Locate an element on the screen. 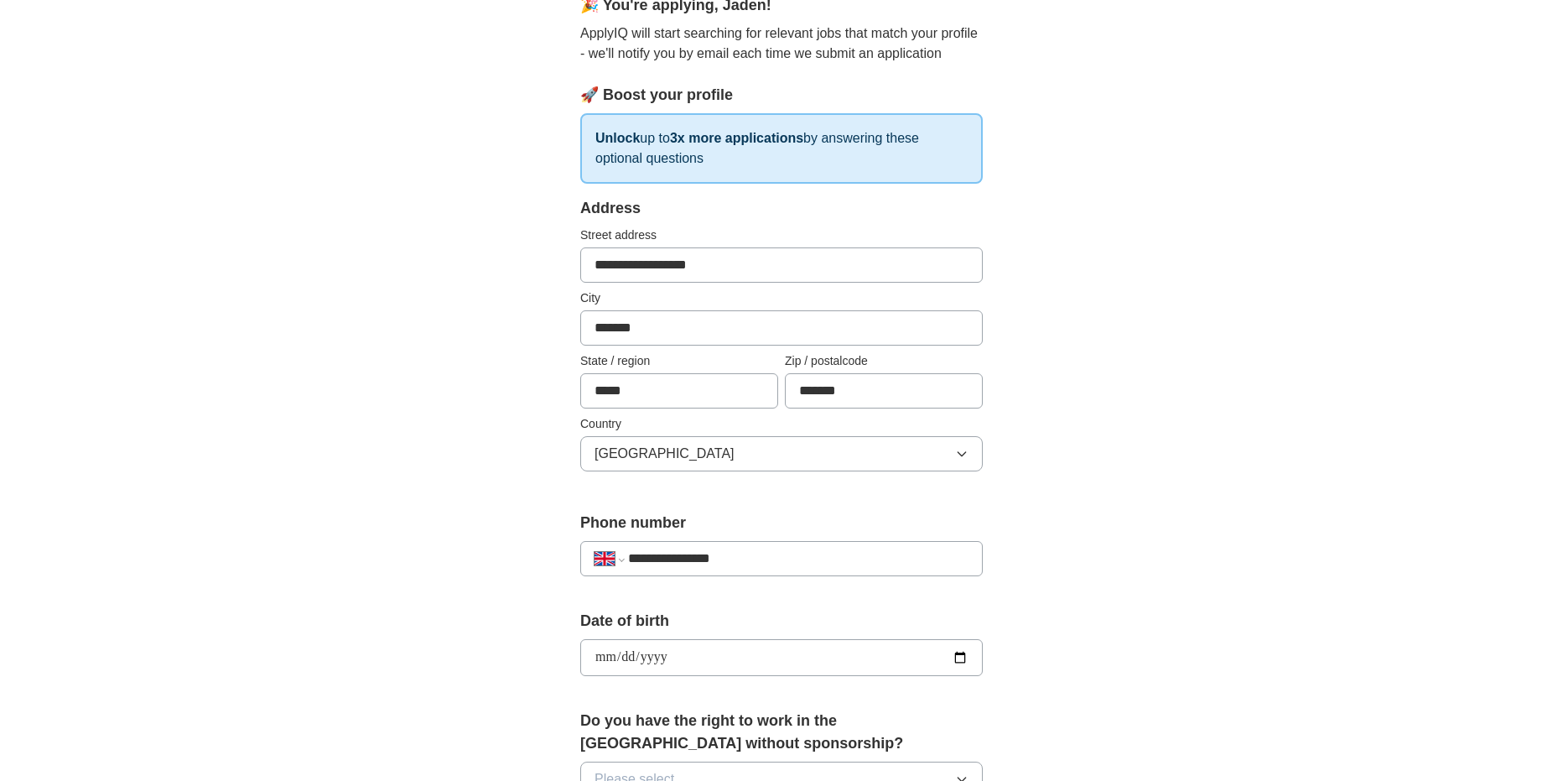  label: State / region is located at coordinates (679, 361).